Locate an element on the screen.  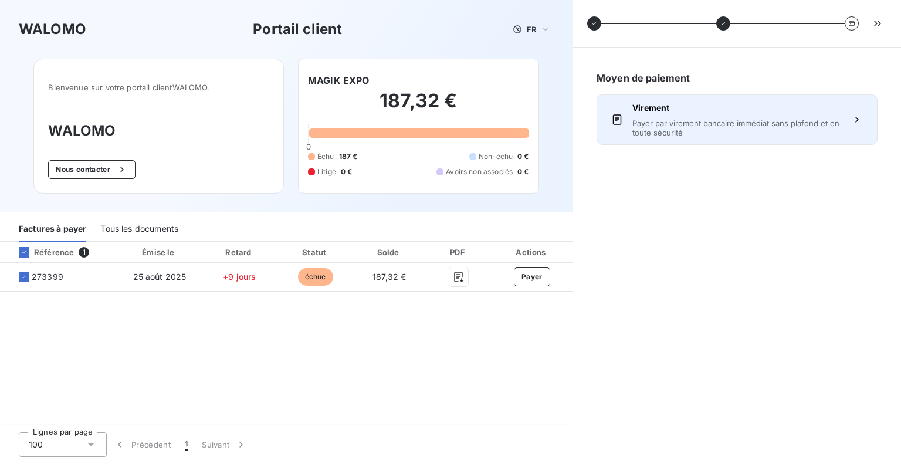
span: Bienvenue sur votre portail client WALOMO . is located at coordinates (158, 87).